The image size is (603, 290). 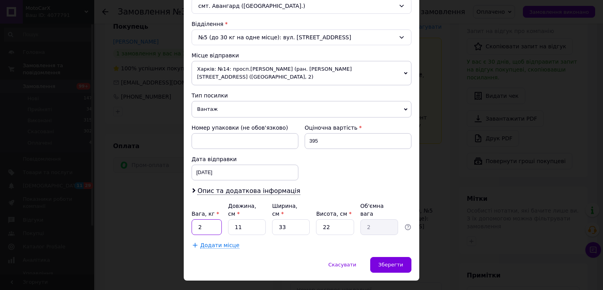 What do you see at coordinates (380, 210) in the screenshot?
I see `div: Об'ємна вага` at bounding box center [380, 210].